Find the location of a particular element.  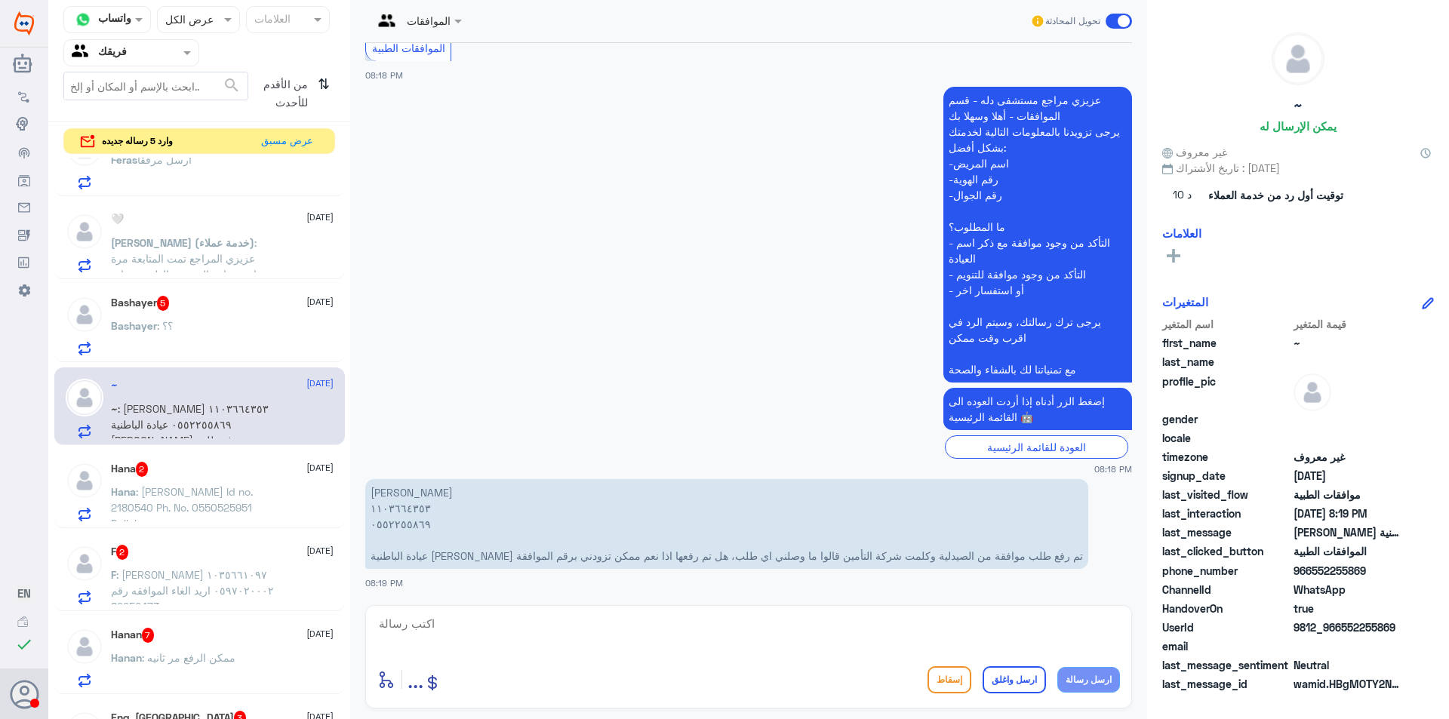

span: Bashayer is located at coordinates (134, 325).